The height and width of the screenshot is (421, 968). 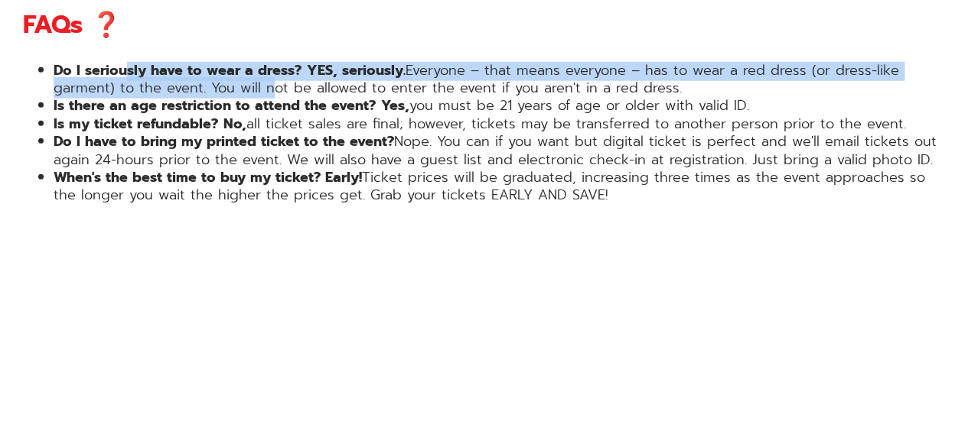 What do you see at coordinates (72, 24) in the screenshot?
I see `strong: FAQs ❓` at bounding box center [72, 24].